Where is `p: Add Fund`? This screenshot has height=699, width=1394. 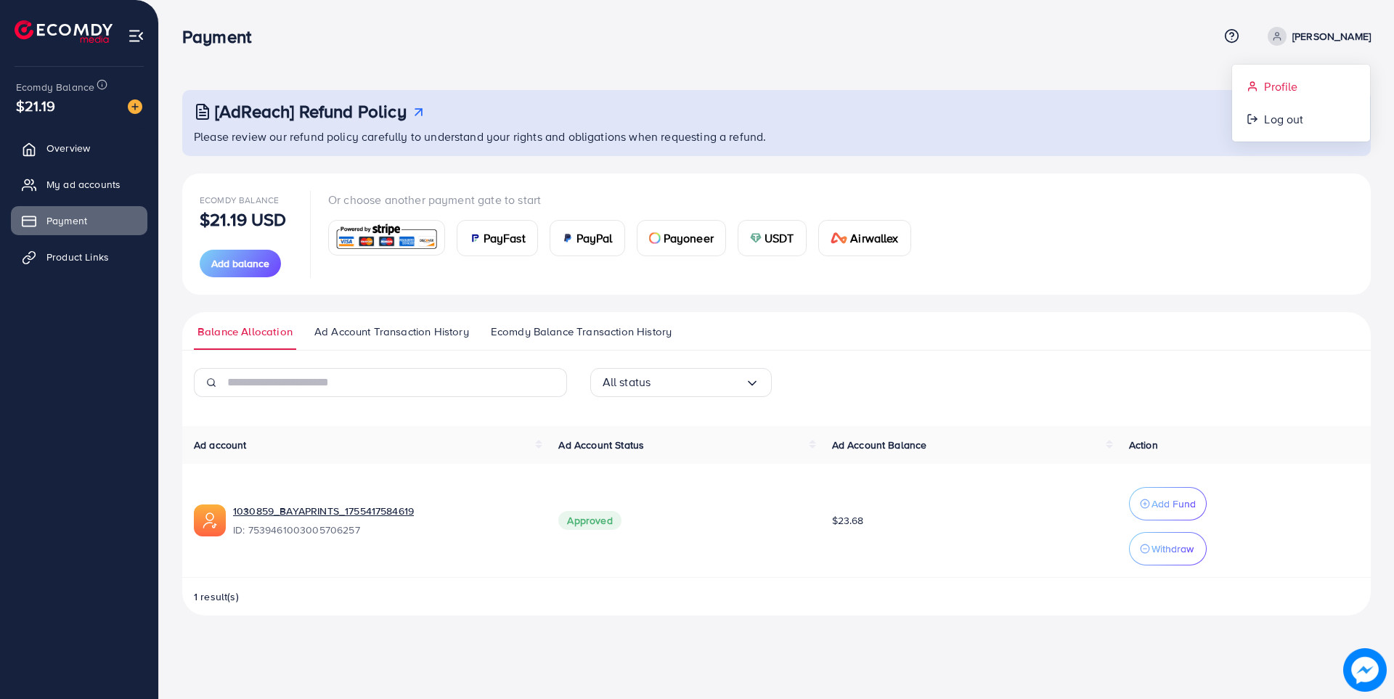
p: Add Fund is located at coordinates (1173, 504).